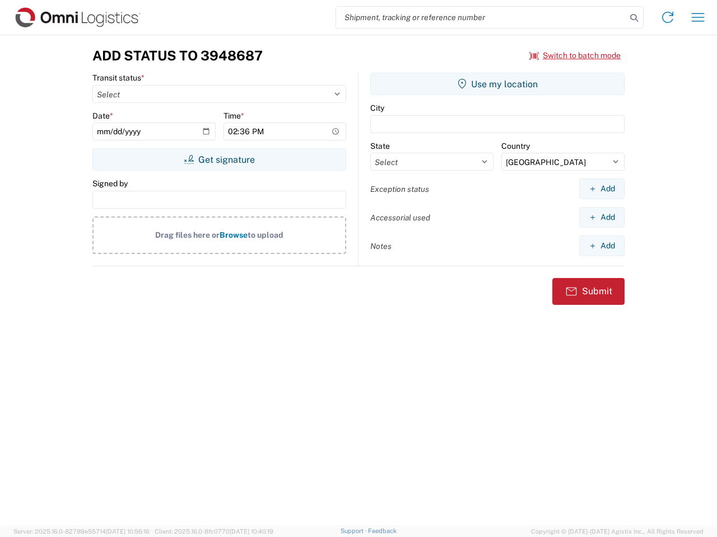 The height and width of the screenshot is (537, 717). What do you see at coordinates (187, 235) in the screenshot?
I see `span: Drag files here or` at bounding box center [187, 235].